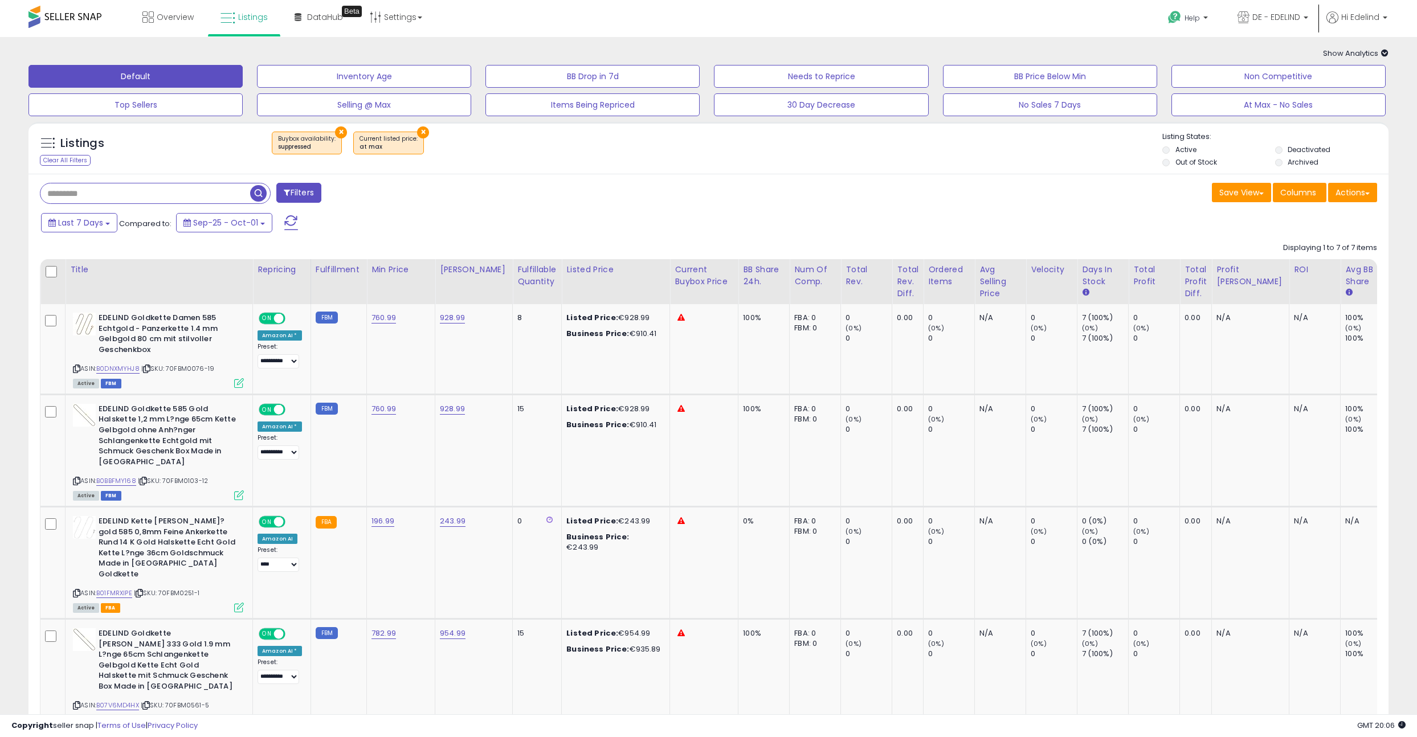 The width and height of the screenshot is (1417, 737). Describe the element at coordinates (1051, 269) in the screenshot. I see `div: Velocity` at that location.